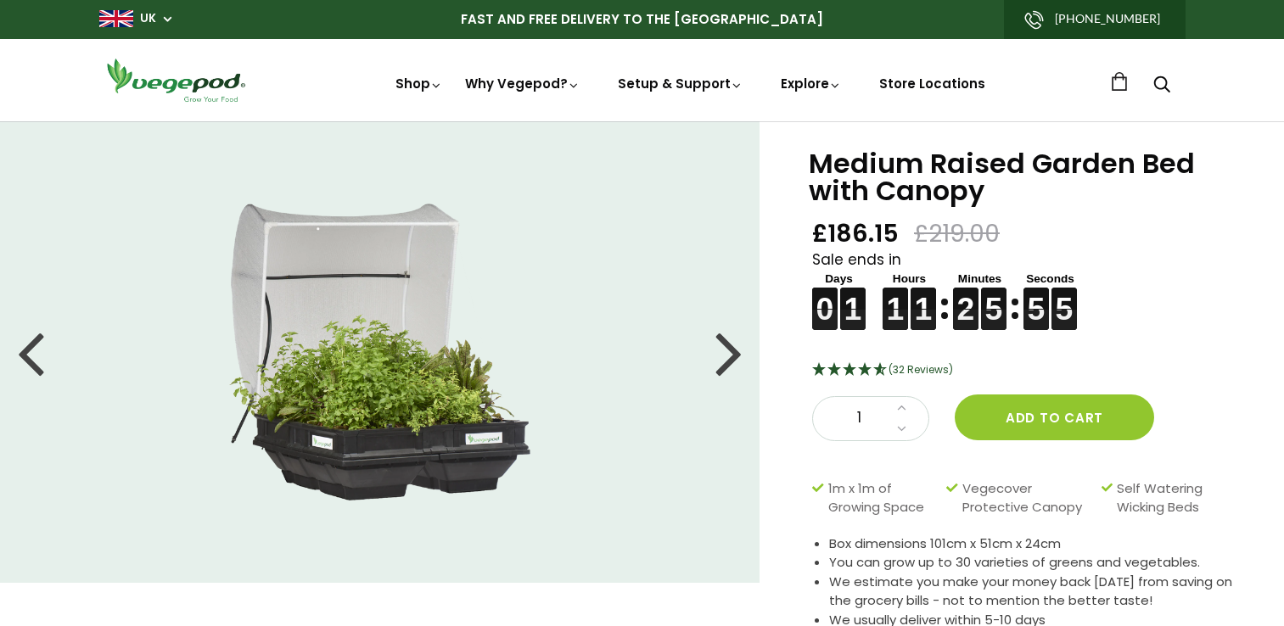 The width and height of the screenshot is (1284, 626). What do you see at coordinates (956, 233) in the screenshot?
I see `span: £219.00` at bounding box center [956, 233].